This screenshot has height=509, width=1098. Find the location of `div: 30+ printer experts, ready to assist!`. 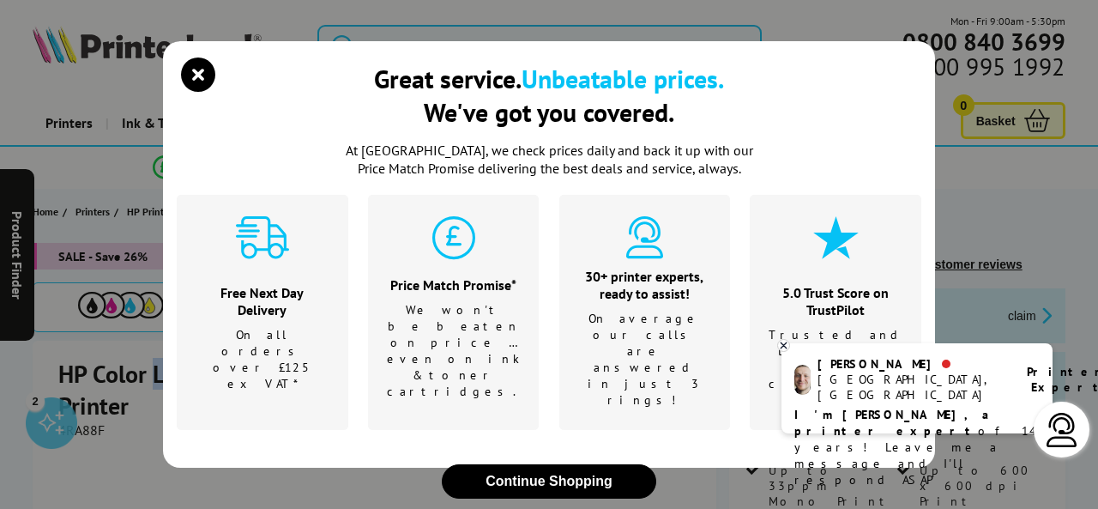

div: 30+ printer experts, ready to assist! is located at coordinates (645, 285).